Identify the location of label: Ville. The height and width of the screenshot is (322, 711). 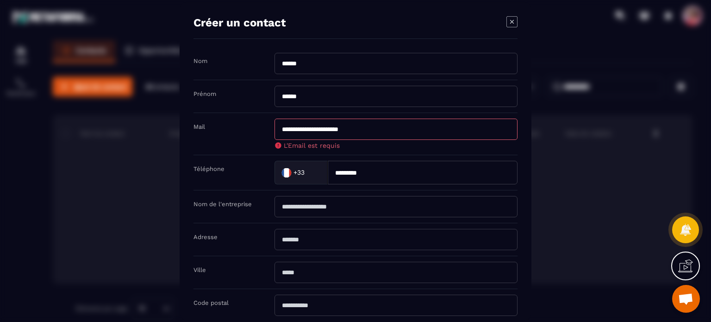
(200, 270).